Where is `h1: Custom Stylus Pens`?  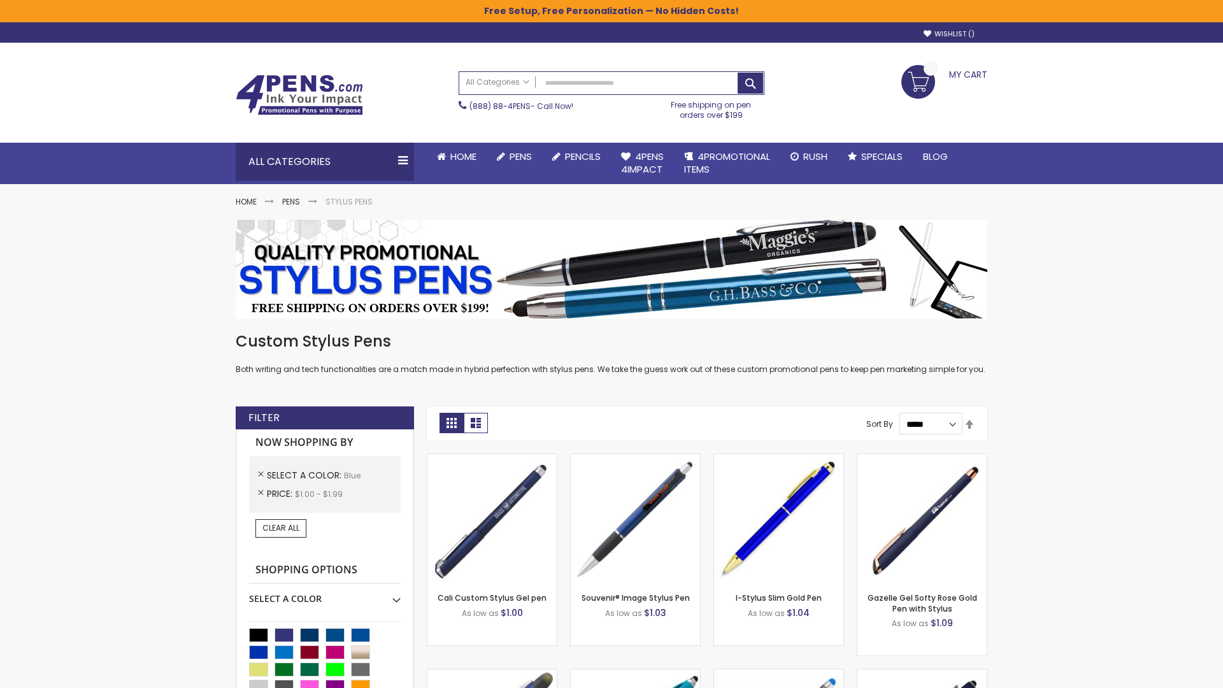 h1: Custom Stylus Pens is located at coordinates (612, 341).